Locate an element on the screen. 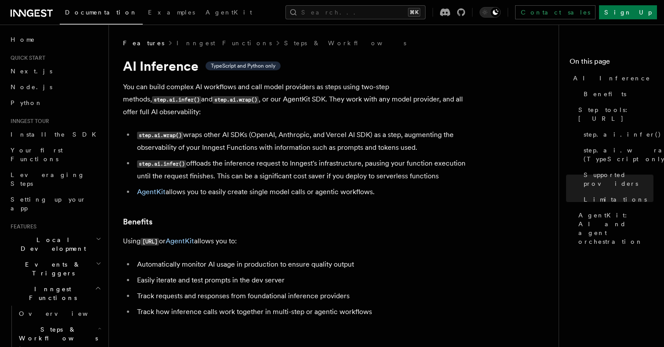 Image resolution: width=664 pixels, height=347 pixels. span: Setting up your app is located at coordinates (48, 204).